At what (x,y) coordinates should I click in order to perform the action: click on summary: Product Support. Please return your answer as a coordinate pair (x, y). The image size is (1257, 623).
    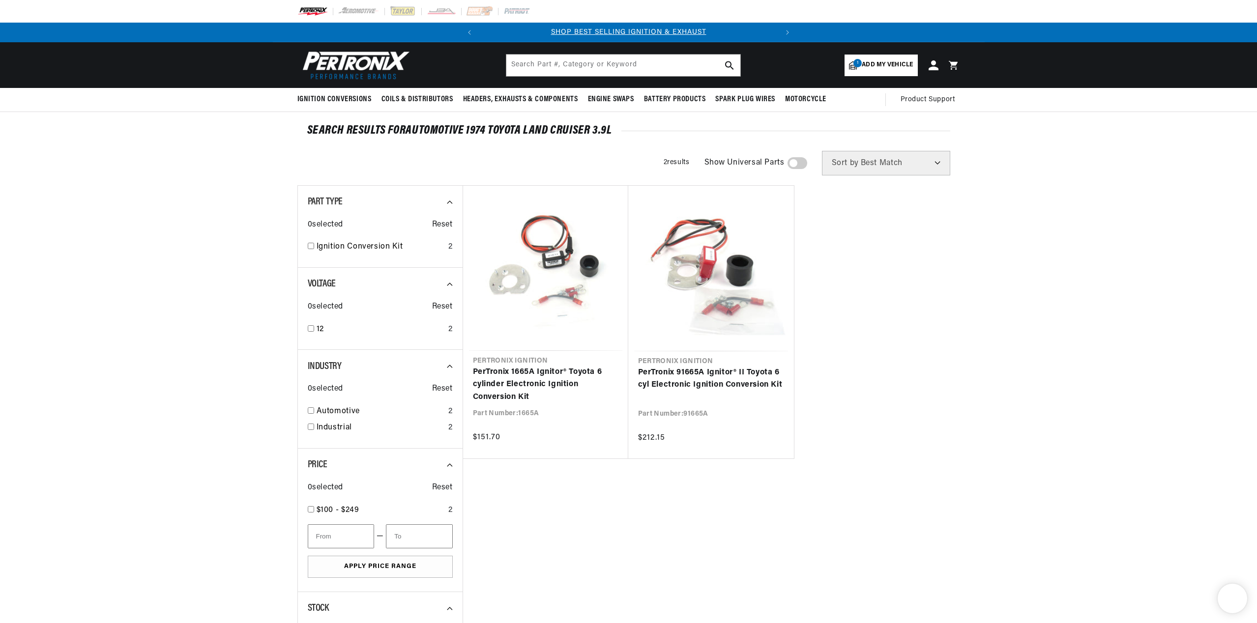
    Looking at the image, I should click on (930, 100).